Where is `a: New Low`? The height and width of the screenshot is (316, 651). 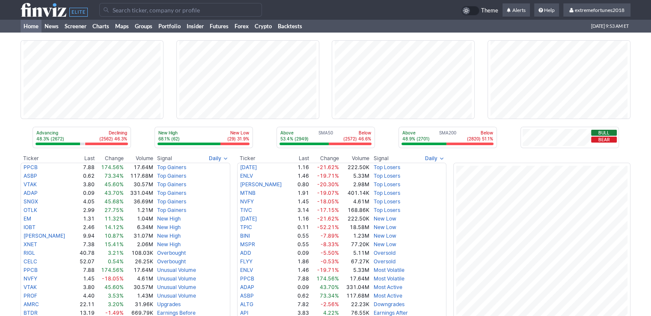
a: New Low is located at coordinates (385, 235).